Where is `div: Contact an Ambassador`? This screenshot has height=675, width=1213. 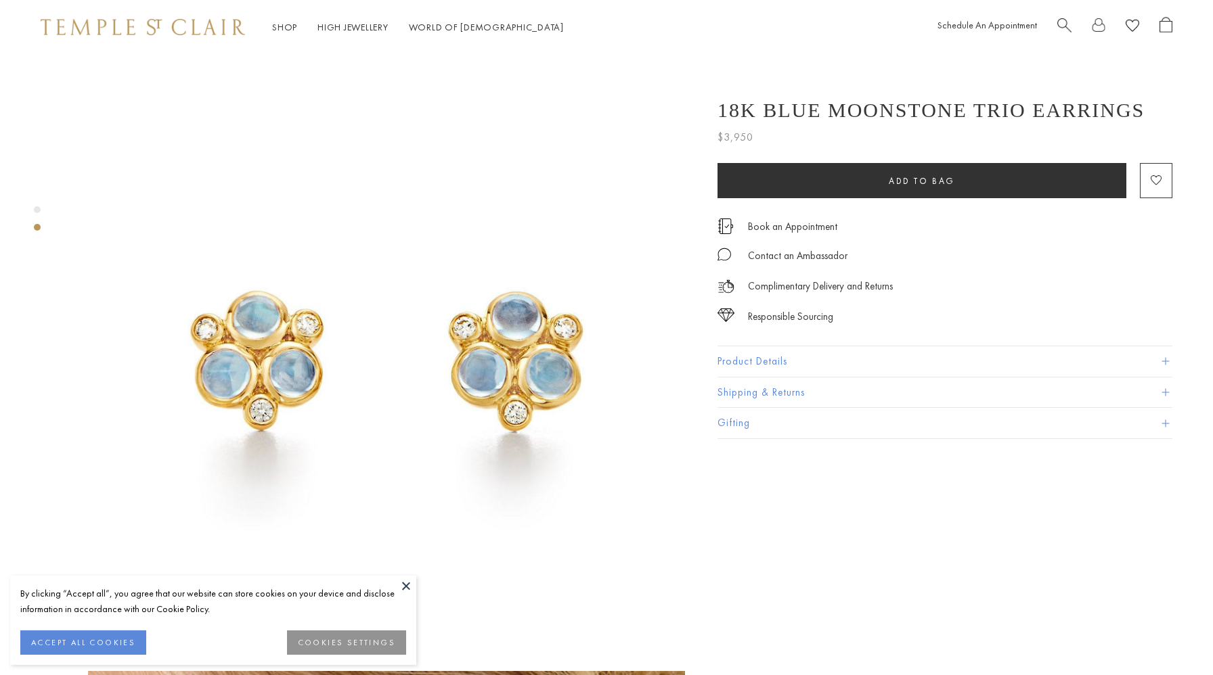
div: Contact an Ambassador is located at coordinates (797, 256).